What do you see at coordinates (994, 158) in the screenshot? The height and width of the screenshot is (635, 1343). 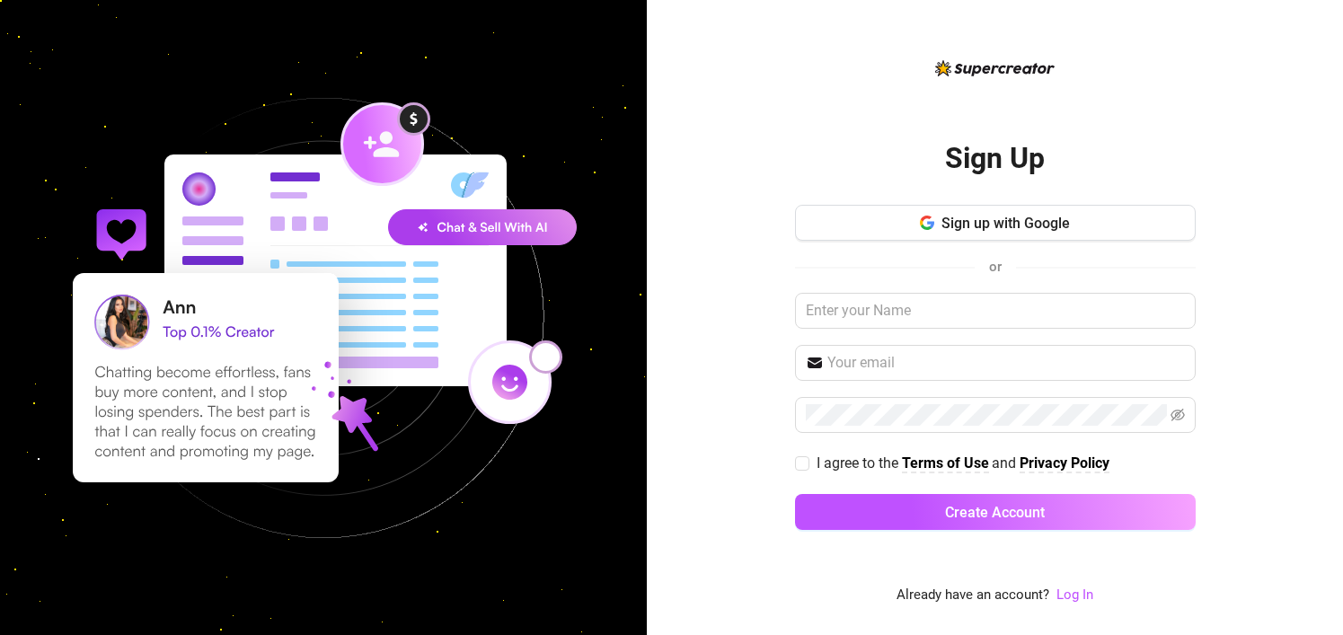 I see `h2: Sign Up` at bounding box center [994, 158].